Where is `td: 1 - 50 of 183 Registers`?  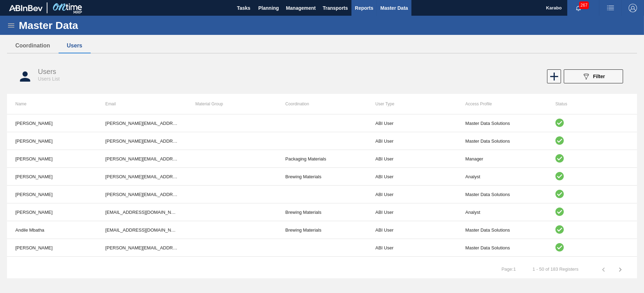
td: 1 - 50 of 183 Registers is located at coordinates (555, 266).